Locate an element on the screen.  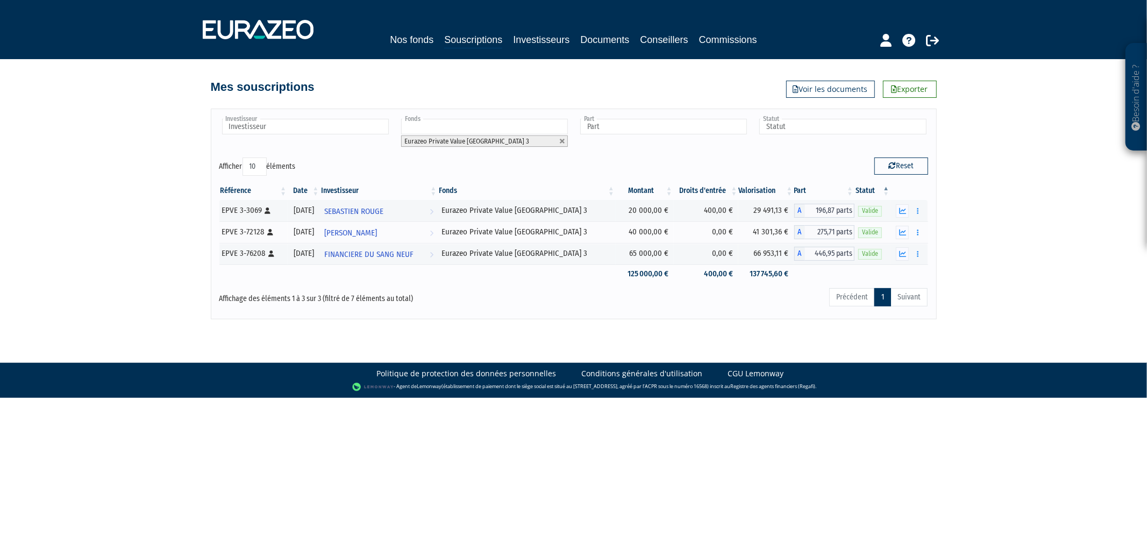
span: FINANCIERE DU SANG NEUF is located at coordinates (369, 254).